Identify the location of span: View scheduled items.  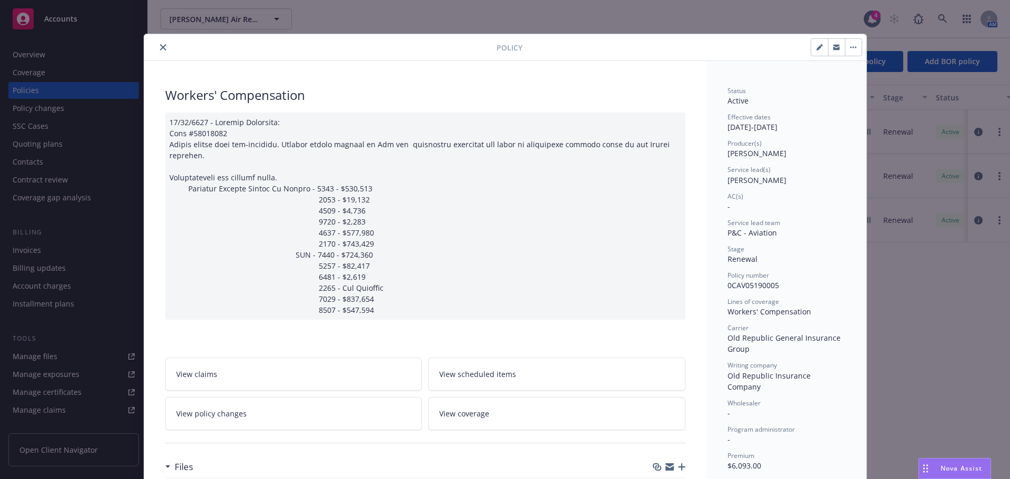
(478, 374).